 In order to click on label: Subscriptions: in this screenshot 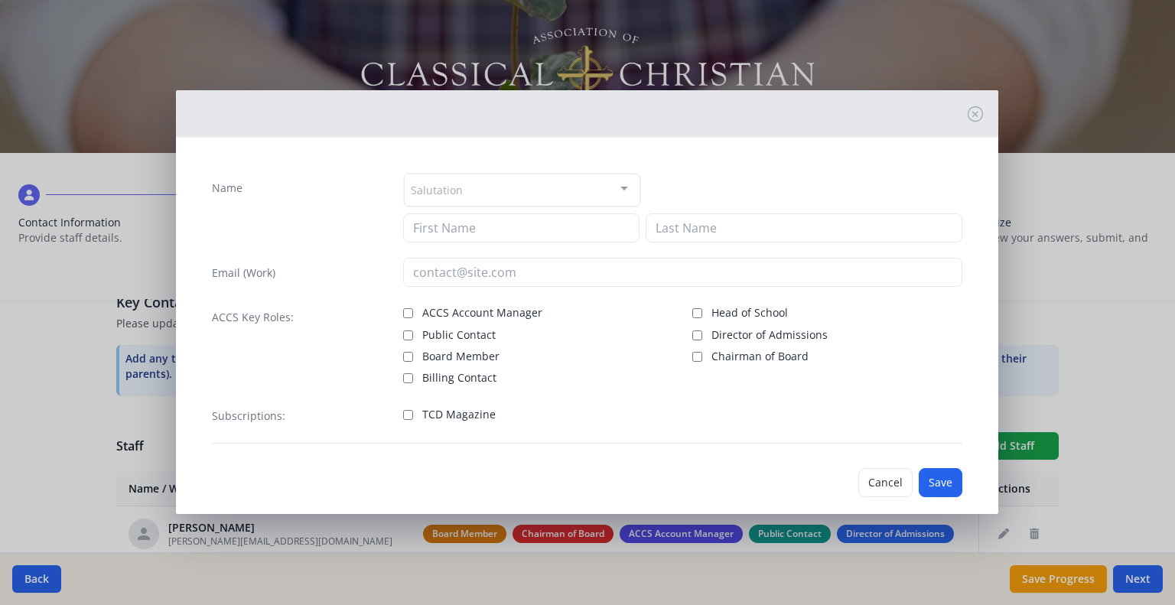, I will do `click(249, 416)`.